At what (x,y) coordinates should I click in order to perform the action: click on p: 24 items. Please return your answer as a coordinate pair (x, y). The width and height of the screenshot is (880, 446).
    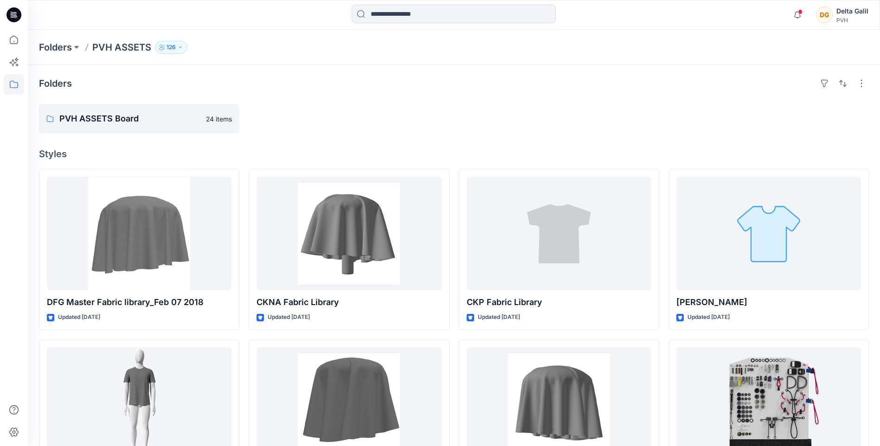
    Looking at the image, I should click on (219, 119).